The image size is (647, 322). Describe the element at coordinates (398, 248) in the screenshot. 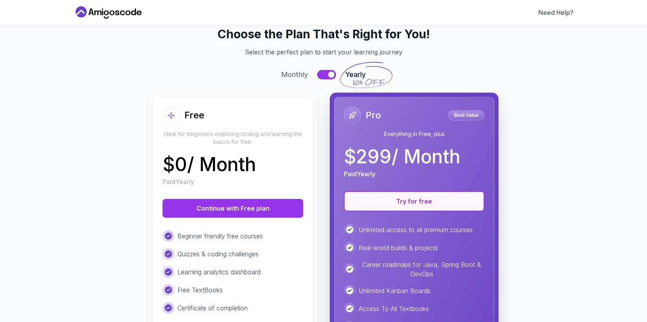

I see `p: Real-world builds & projects` at that location.